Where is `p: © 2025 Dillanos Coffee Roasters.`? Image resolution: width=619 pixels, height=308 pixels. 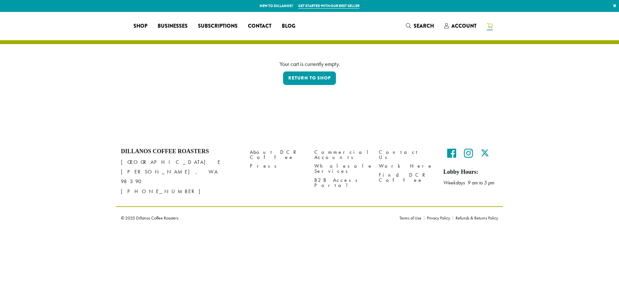
p: © 2025 Dillanos Coffee Roasters. is located at coordinates (255, 218).